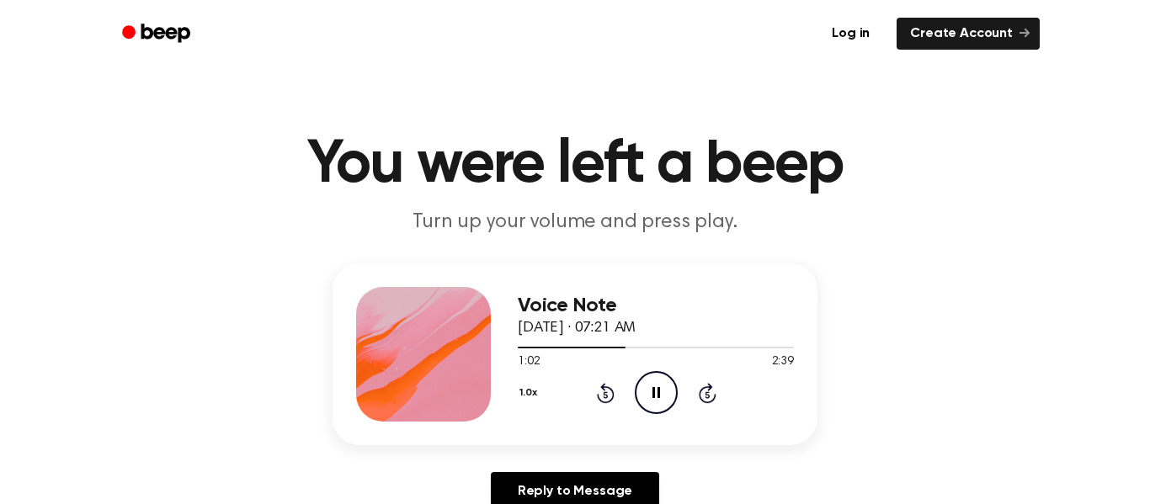 The image size is (1150, 504). What do you see at coordinates (656, 306) in the screenshot?
I see `h3: Voice Note` at bounding box center [656, 306].